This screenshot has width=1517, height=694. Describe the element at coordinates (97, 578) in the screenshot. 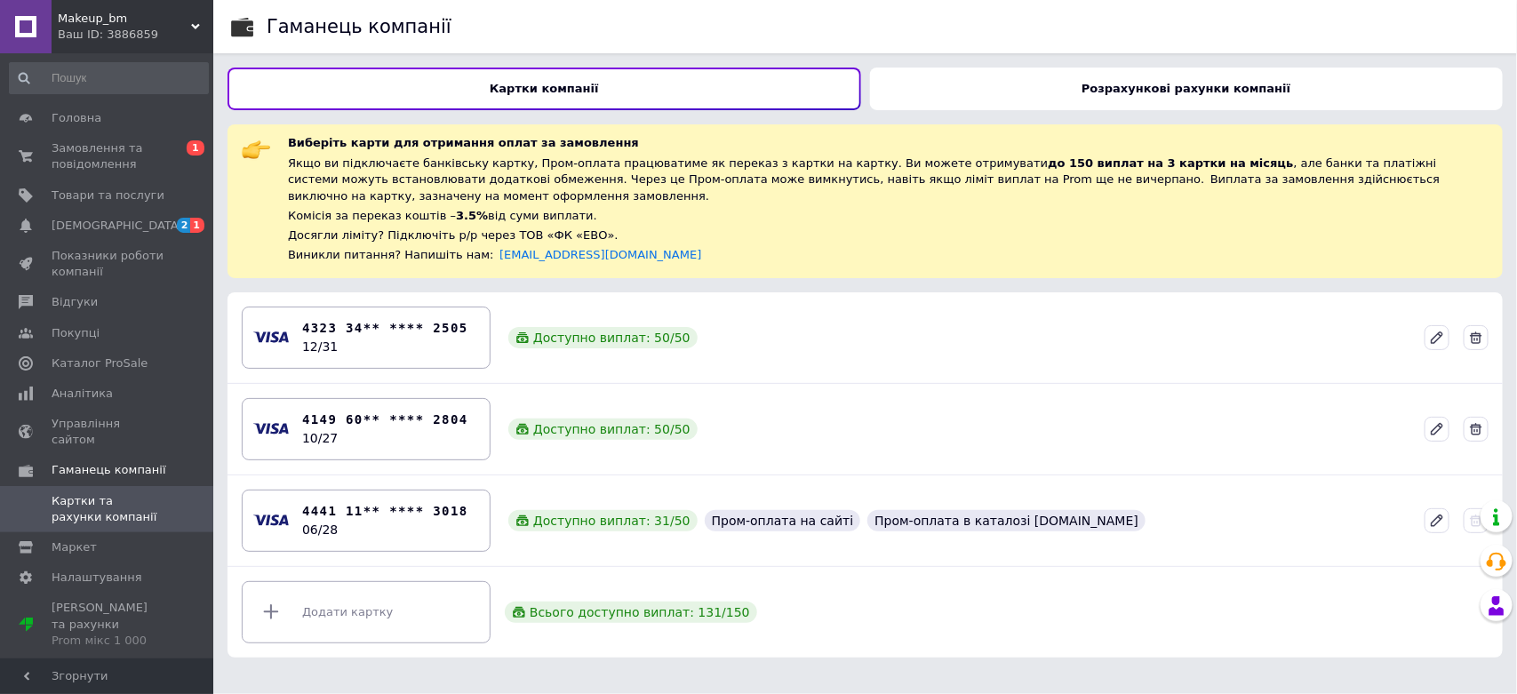

I see `span: Налаштування` at that location.